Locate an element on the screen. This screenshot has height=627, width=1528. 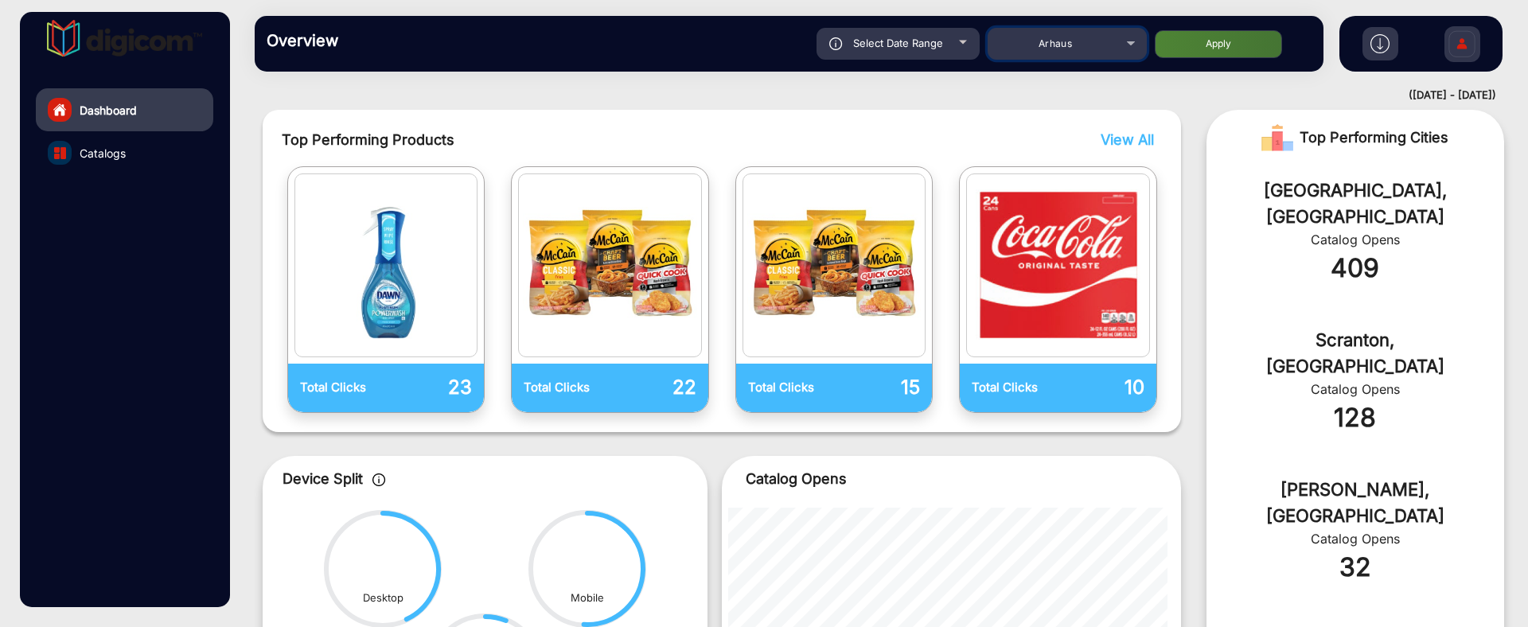
p: 15 is located at coordinates (877, 387).